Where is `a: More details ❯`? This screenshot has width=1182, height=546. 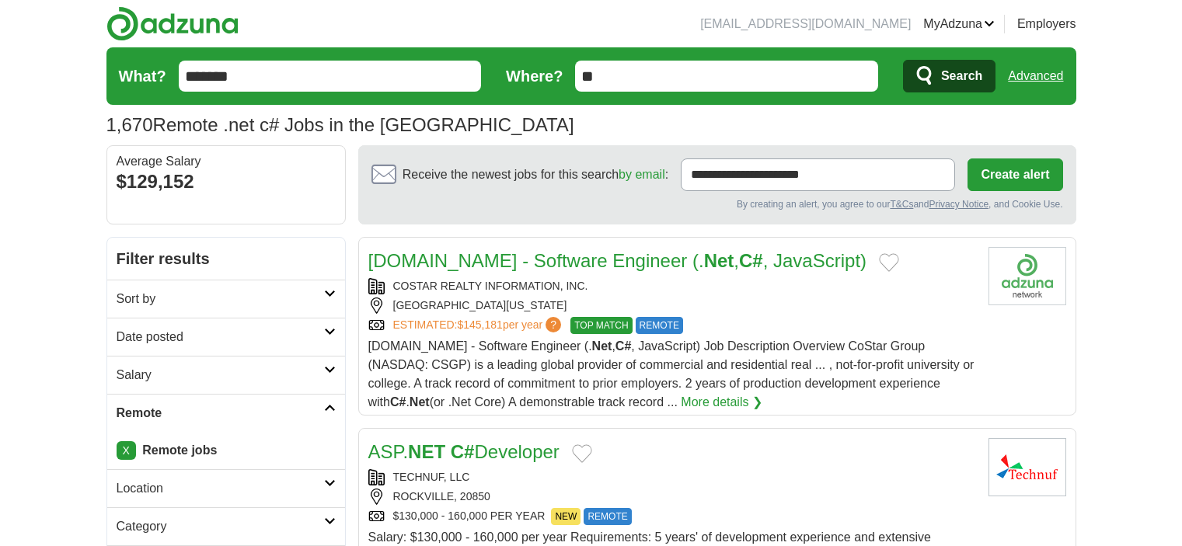 a: More details ❯ is located at coordinates (721, 402).